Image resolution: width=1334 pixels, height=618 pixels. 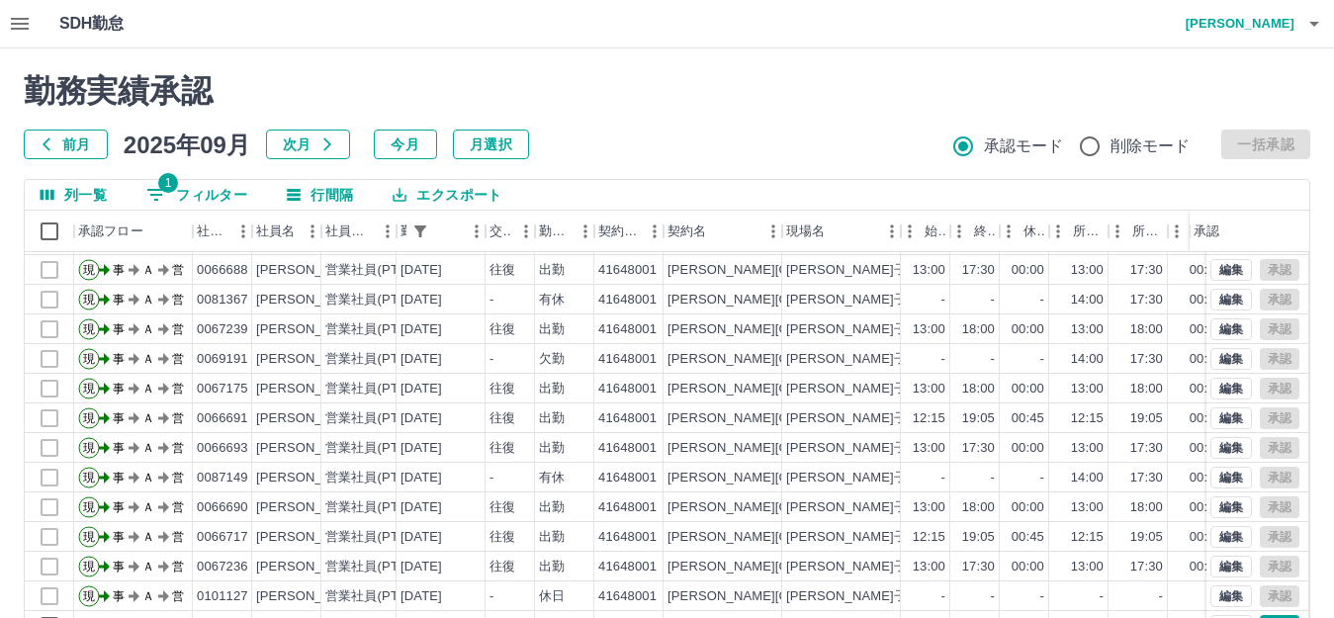 What do you see at coordinates (552, 566) in the screenshot?
I see `div: 出勤` at bounding box center [552, 566].